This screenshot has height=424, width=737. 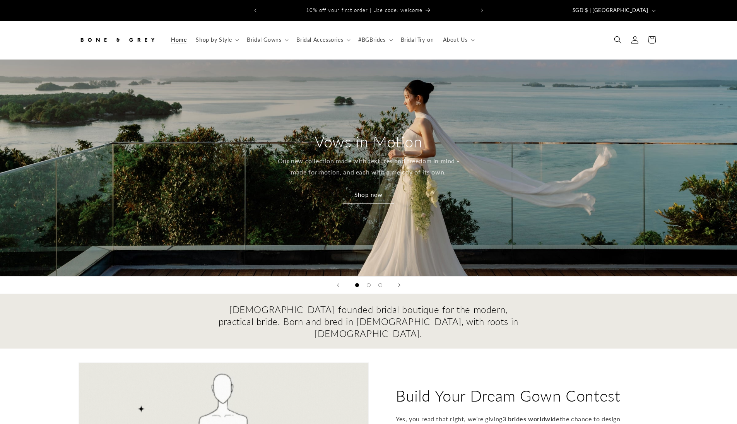 I want to click on summary: Bridal Accessories, so click(x=323, y=40).